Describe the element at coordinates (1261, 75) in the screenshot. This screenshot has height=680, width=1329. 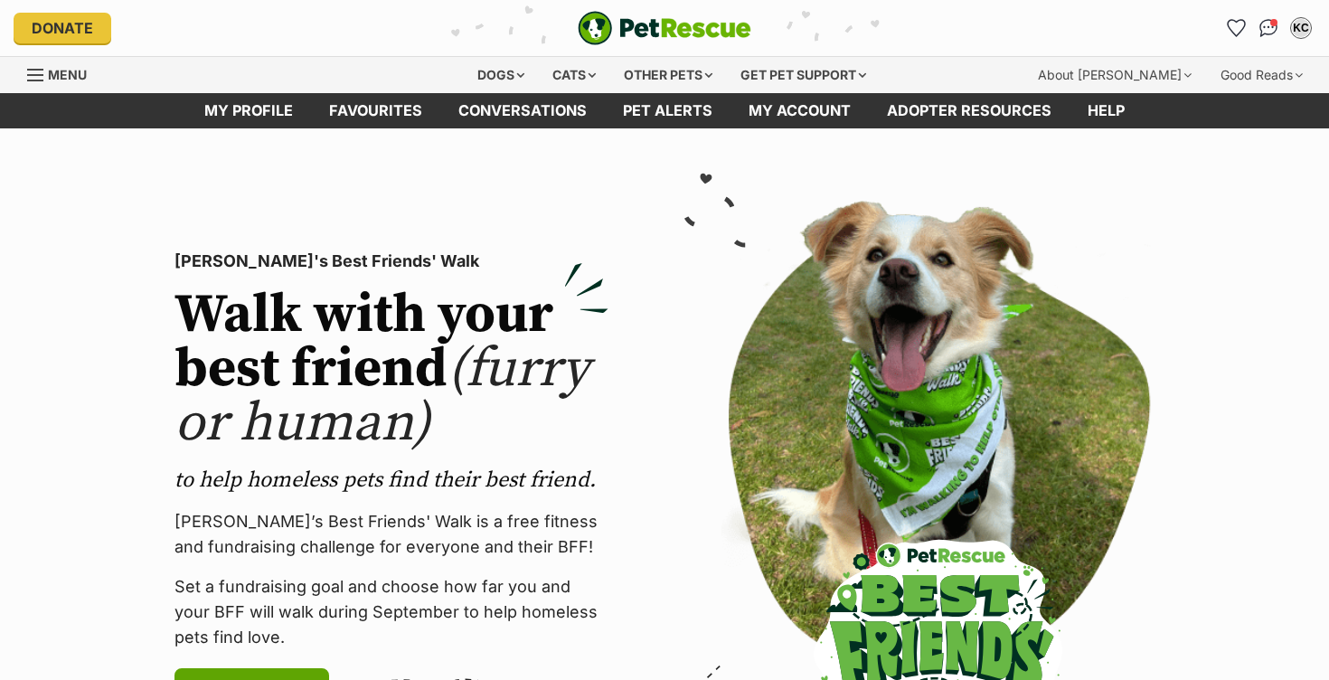
I see `div: Good Reads` at that location.